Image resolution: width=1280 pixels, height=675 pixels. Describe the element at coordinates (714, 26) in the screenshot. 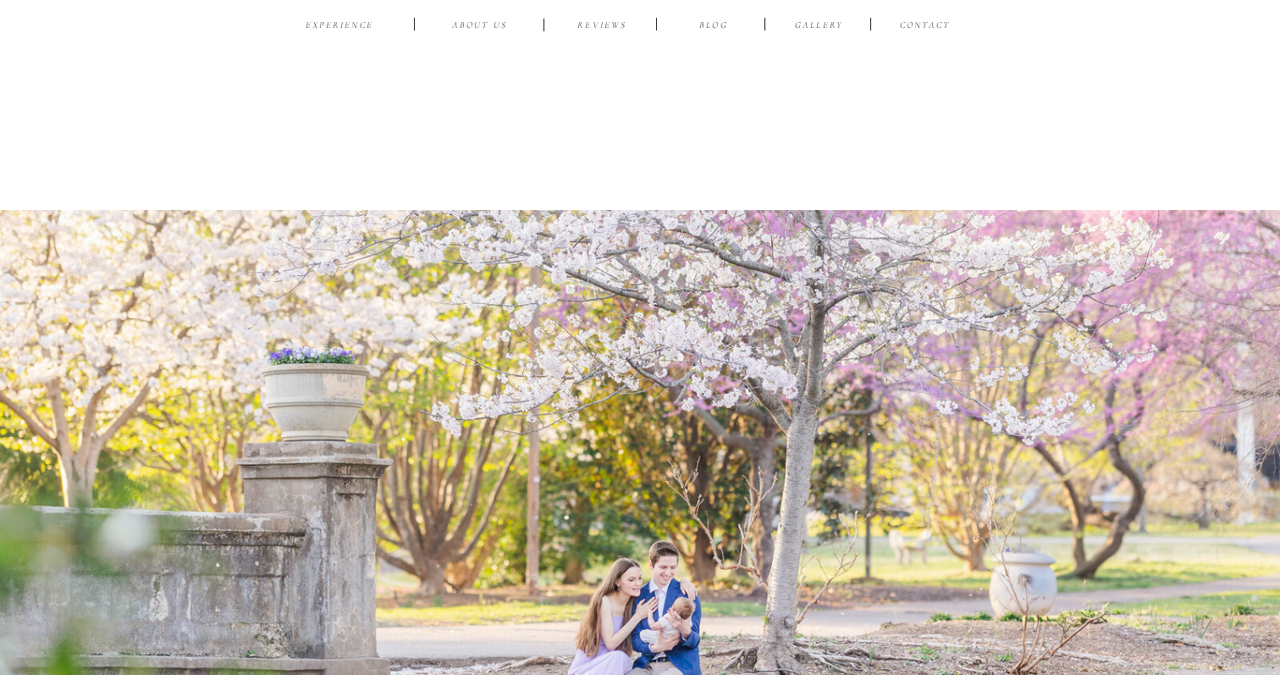

I see `a: BLOG` at that location.